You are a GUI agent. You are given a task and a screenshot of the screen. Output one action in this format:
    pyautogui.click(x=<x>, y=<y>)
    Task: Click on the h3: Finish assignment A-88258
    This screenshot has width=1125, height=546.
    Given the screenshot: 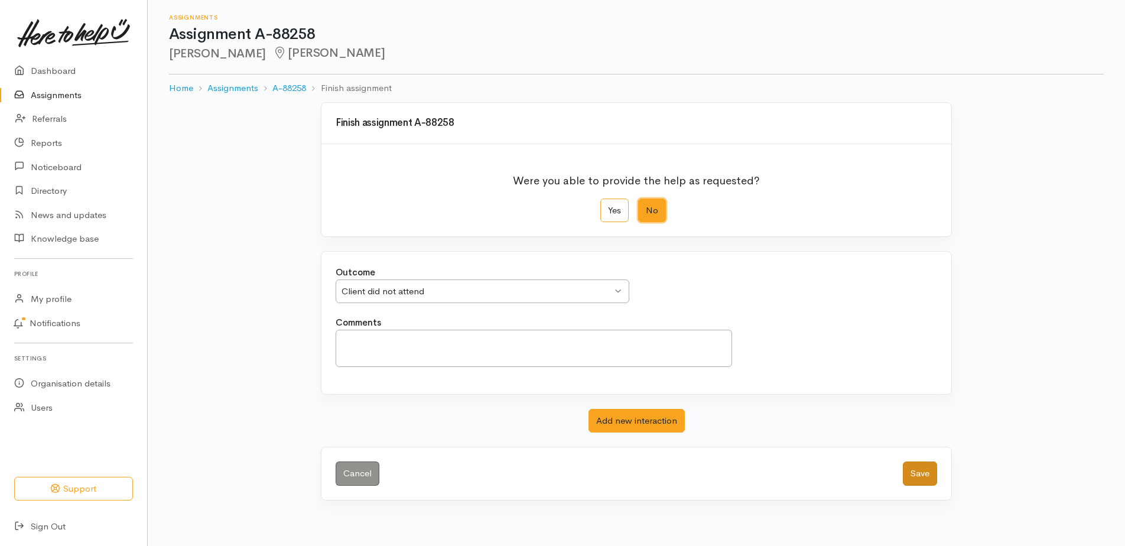 What is the action you would take?
    pyautogui.click(x=636, y=123)
    